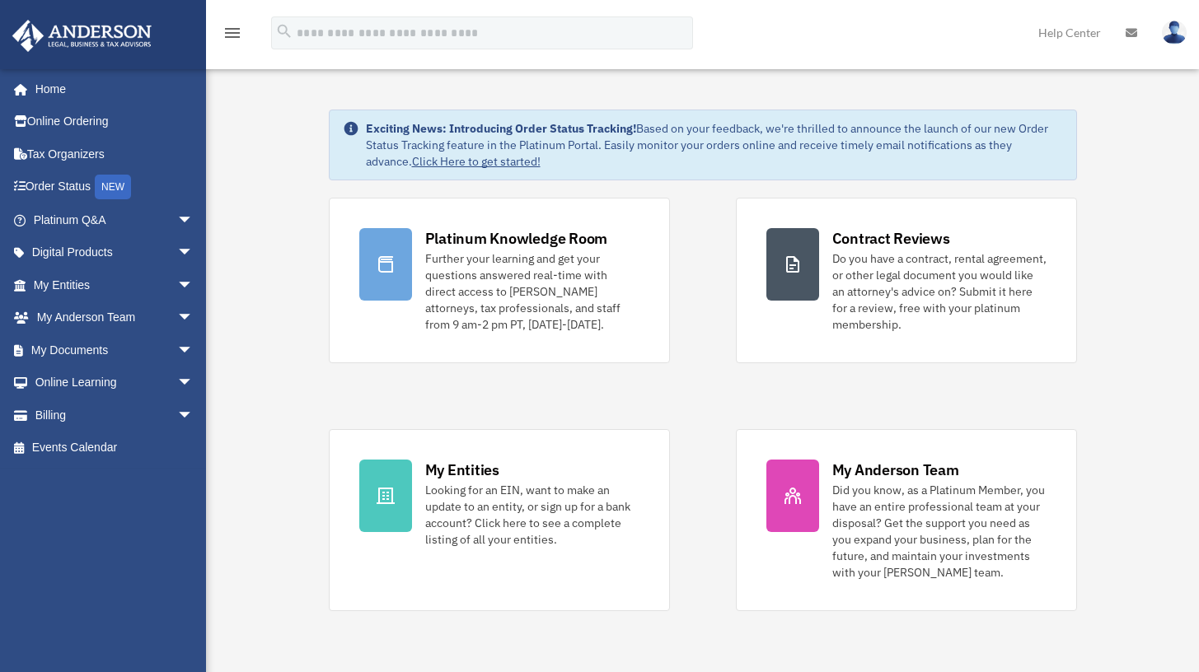 The height and width of the screenshot is (672, 1199). Describe the element at coordinates (906, 280) in the screenshot. I see `a: Contract Reviews Do you have a contract, rental agreement, or other legal document you would like...` at that location.